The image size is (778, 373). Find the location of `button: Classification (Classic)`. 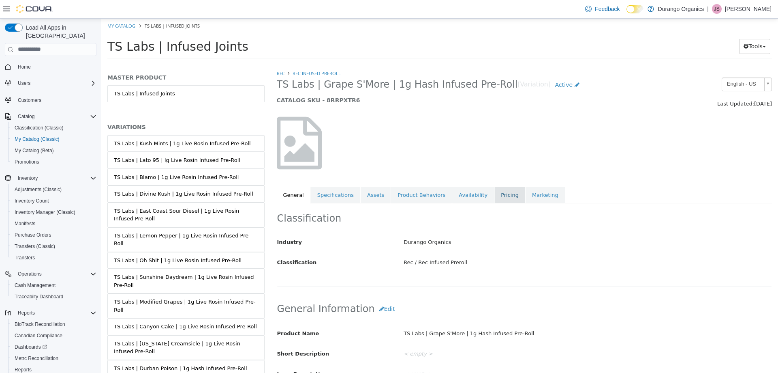

button: Classification (Classic) is located at coordinates (54, 128).